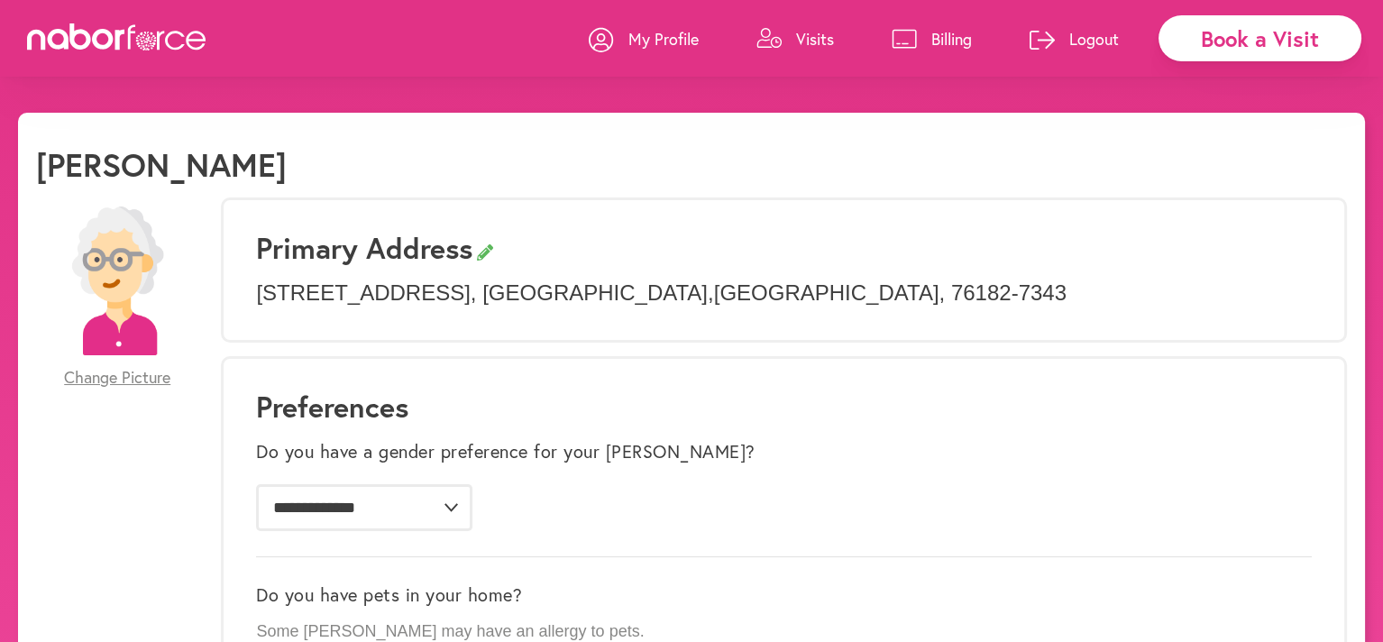  What do you see at coordinates (663, 39) in the screenshot?
I see `p: My Profile` at bounding box center [663, 39].